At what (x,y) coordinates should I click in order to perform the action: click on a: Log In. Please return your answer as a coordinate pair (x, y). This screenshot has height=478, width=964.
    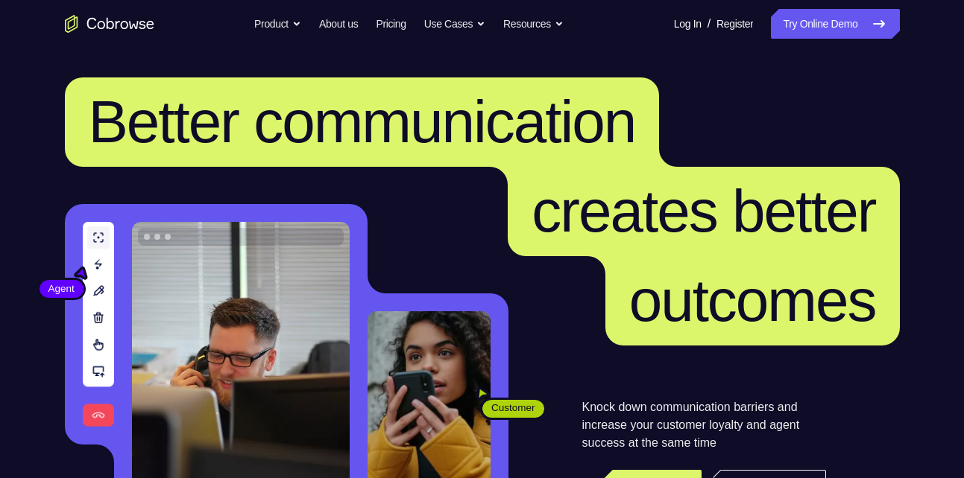
    Looking at the image, I should click on (687, 24).